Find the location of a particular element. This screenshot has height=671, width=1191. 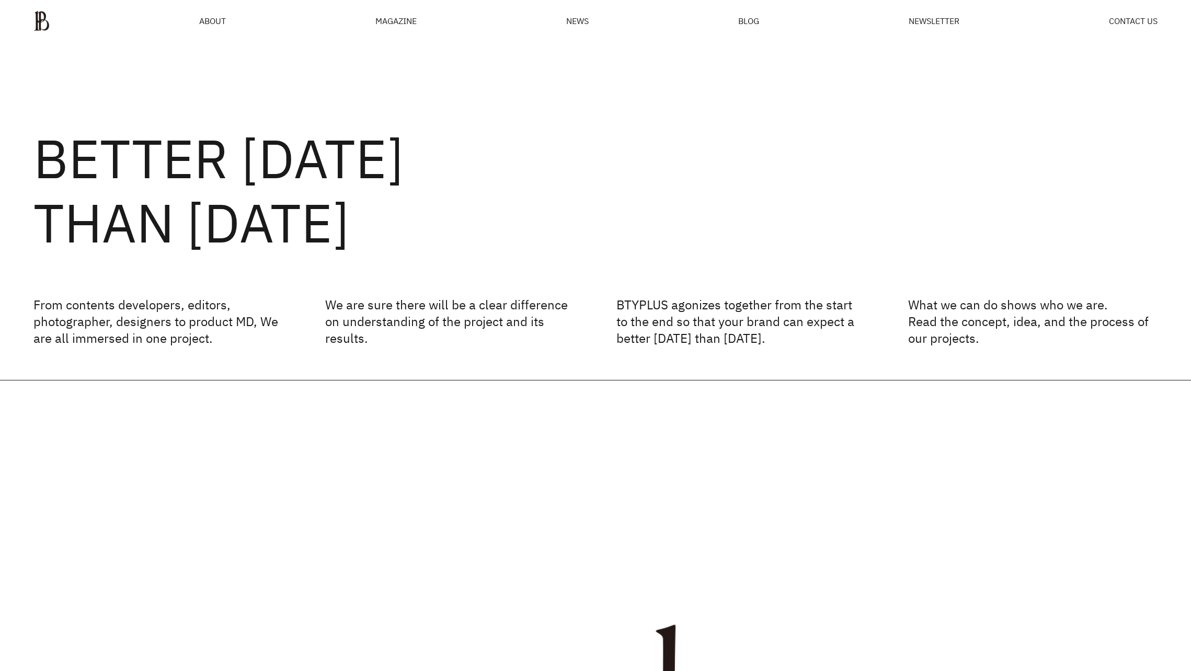

a: BLOG is located at coordinates (749, 21).